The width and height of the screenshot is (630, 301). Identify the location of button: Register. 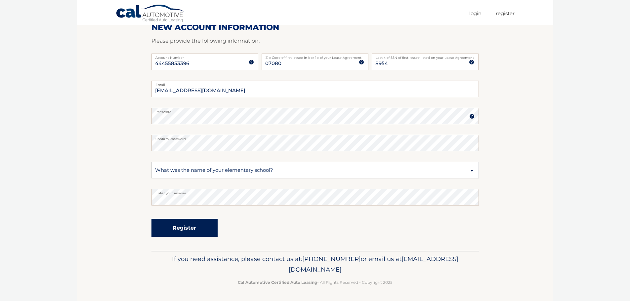
(184, 228).